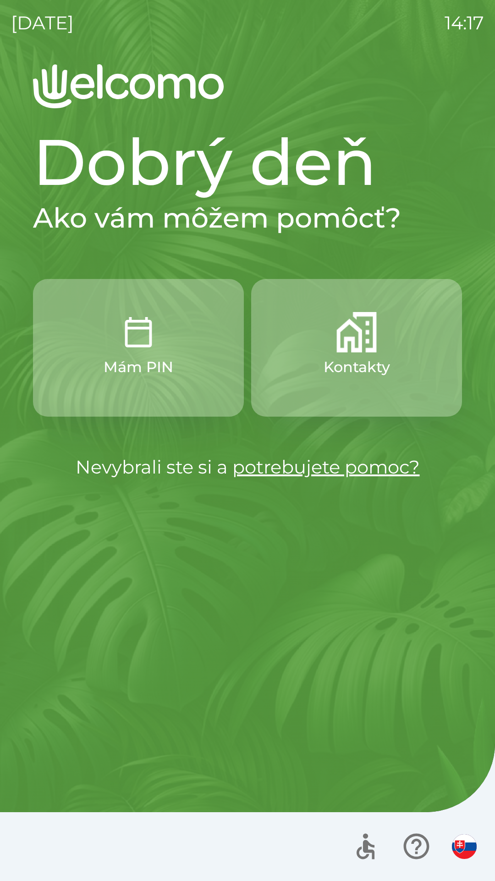 The width and height of the screenshot is (495, 881). Describe the element at coordinates (248, 218) in the screenshot. I see `h2: Ako vám môžem pomôcť?` at that location.